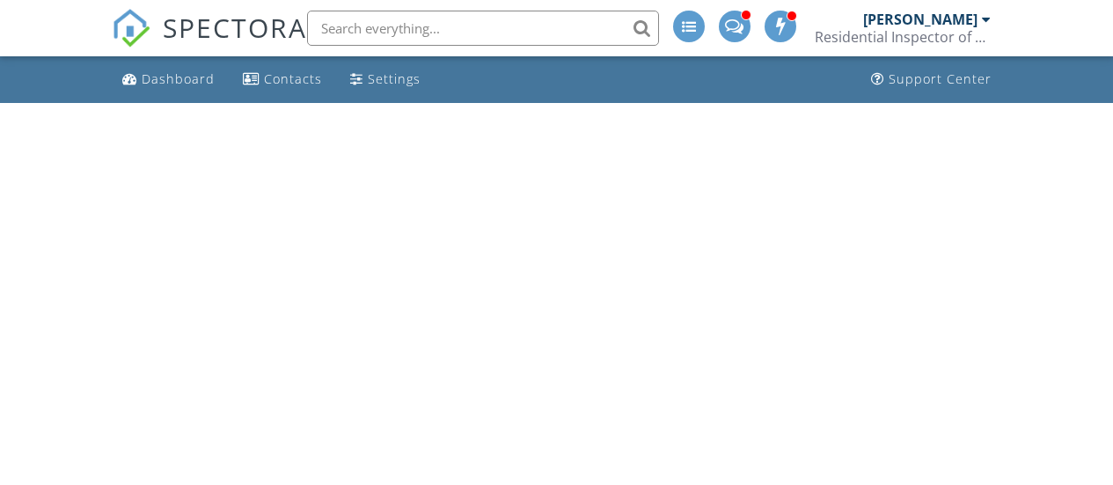  What do you see at coordinates (178, 78) in the screenshot?
I see `div: Dashboard` at bounding box center [178, 78].